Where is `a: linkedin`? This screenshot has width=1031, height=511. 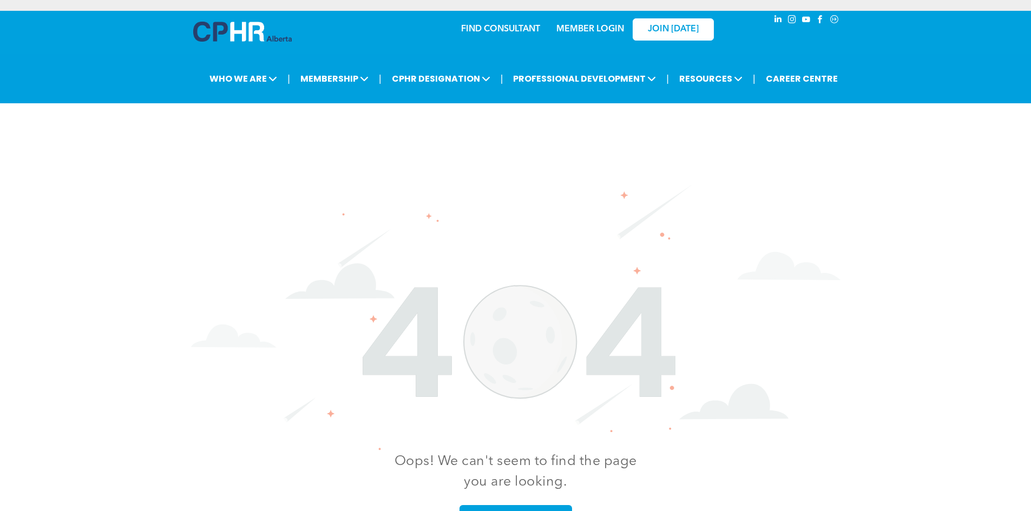 a: linkedin is located at coordinates (778, 21).